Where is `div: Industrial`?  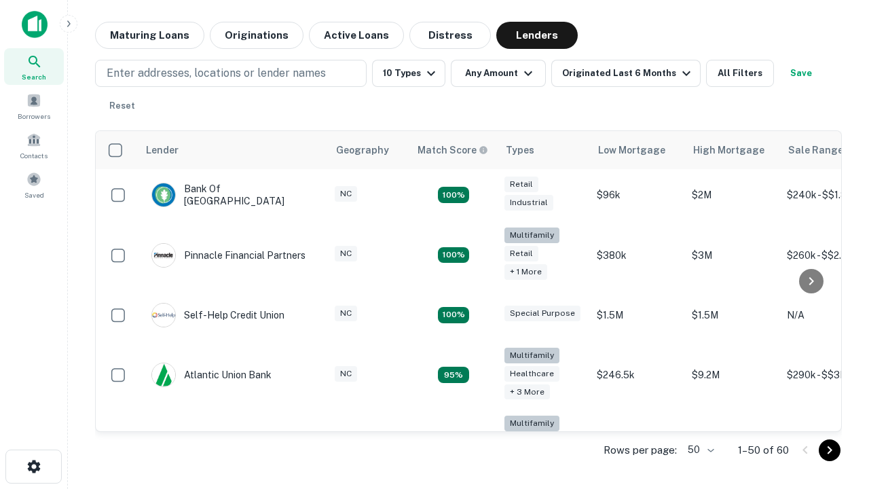 div: Industrial is located at coordinates (529, 202).